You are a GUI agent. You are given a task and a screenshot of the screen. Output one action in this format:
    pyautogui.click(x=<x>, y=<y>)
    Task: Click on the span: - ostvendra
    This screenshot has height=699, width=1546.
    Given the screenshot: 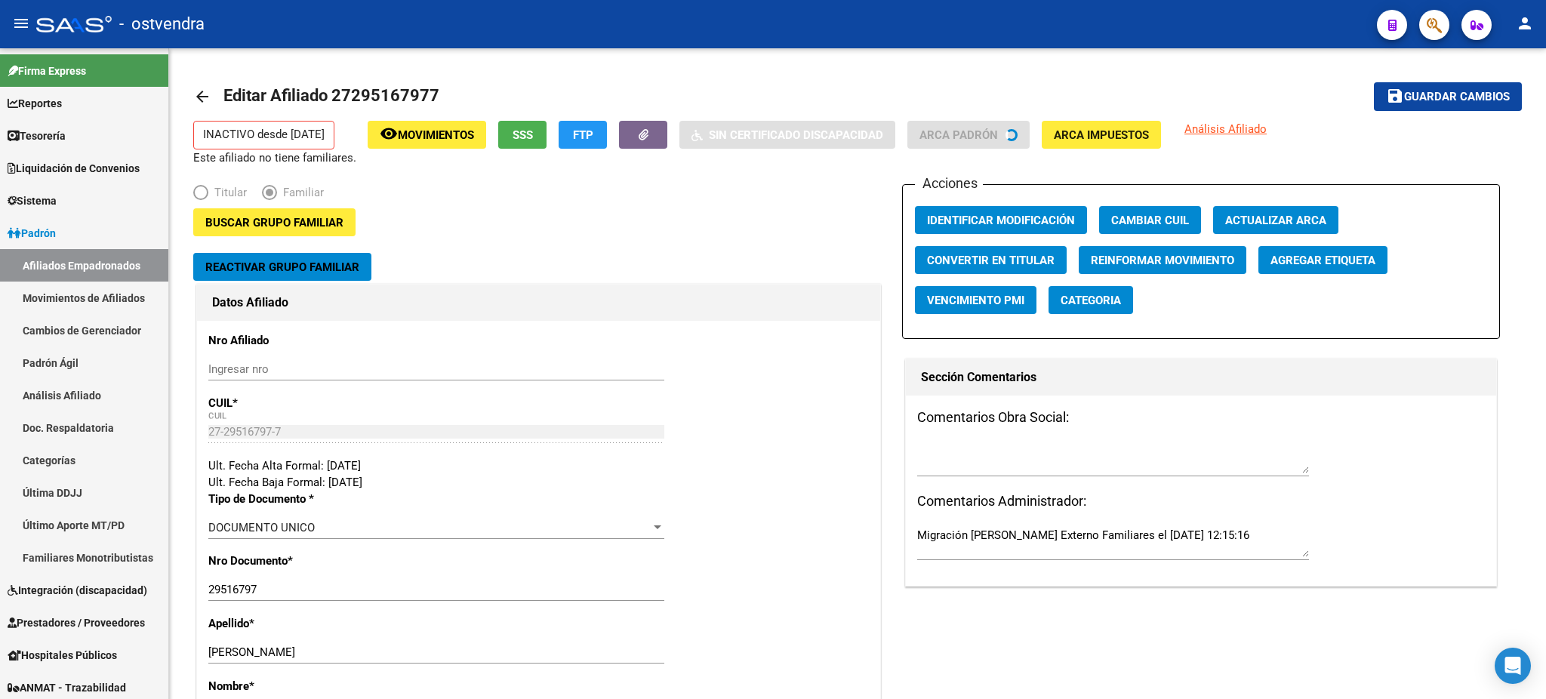 What is the action you would take?
    pyautogui.click(x=162, y=24)
    